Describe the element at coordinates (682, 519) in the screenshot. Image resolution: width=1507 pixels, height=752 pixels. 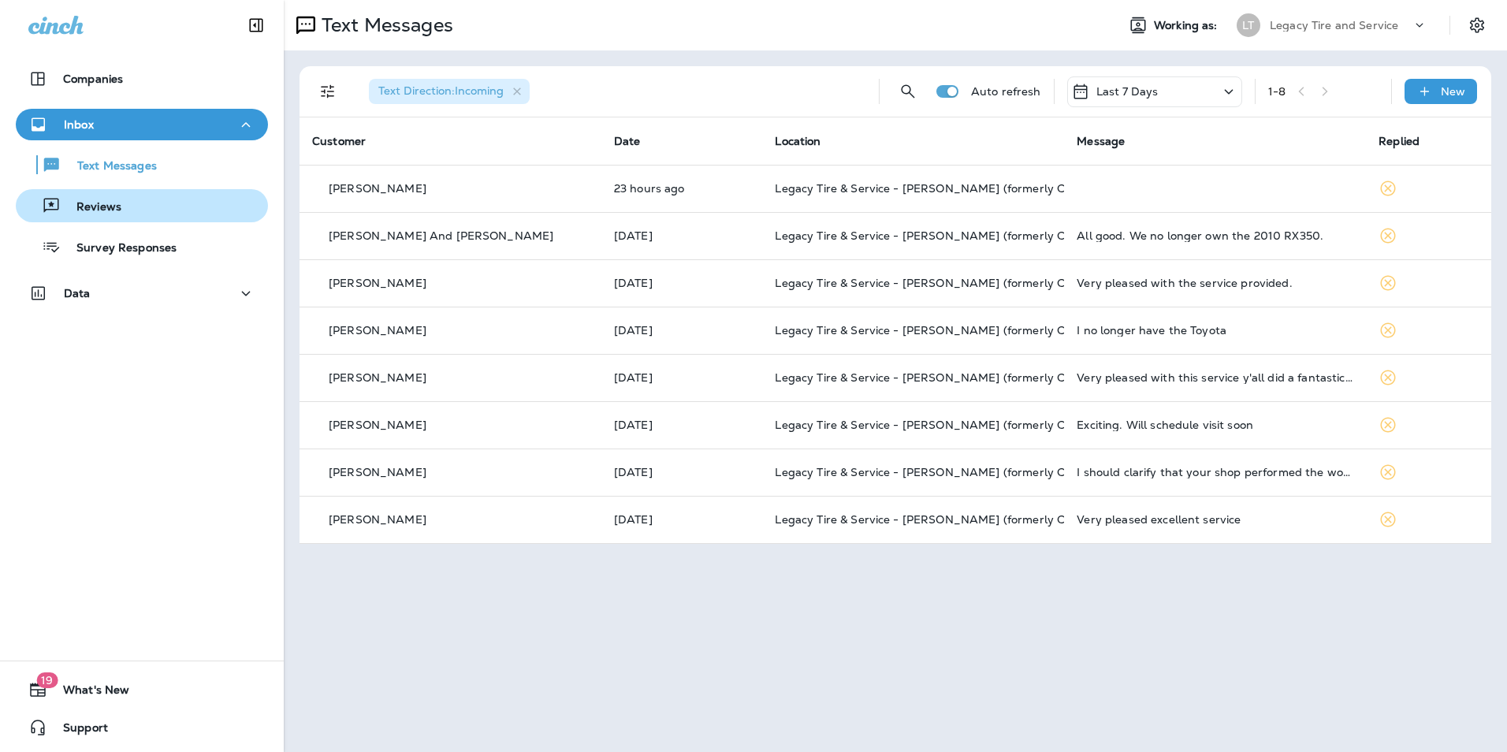
I see `p: Sep 14, 2025 08:05 AM` at that location.